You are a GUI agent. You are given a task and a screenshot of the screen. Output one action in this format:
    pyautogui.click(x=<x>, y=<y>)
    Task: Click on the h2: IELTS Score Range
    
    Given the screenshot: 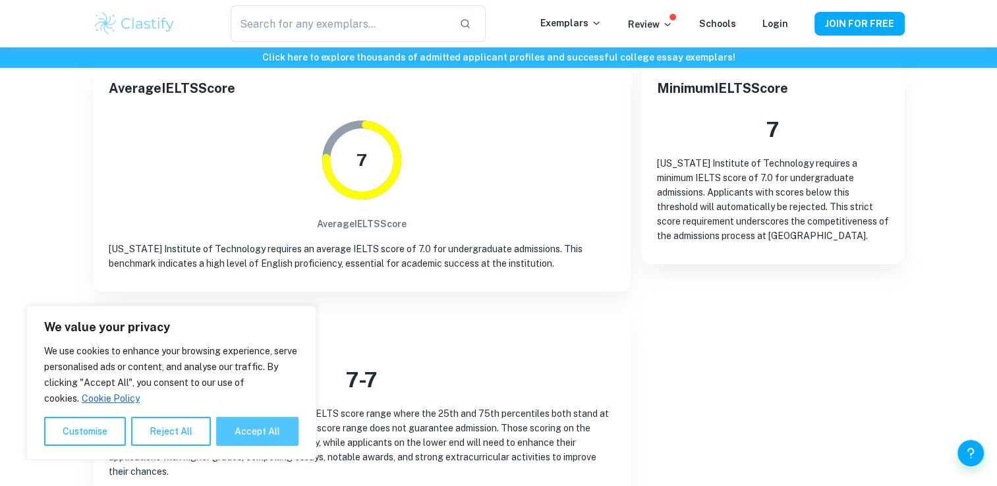 What is the action you would take?
    pyautogui.click(x=362, y=339)
    